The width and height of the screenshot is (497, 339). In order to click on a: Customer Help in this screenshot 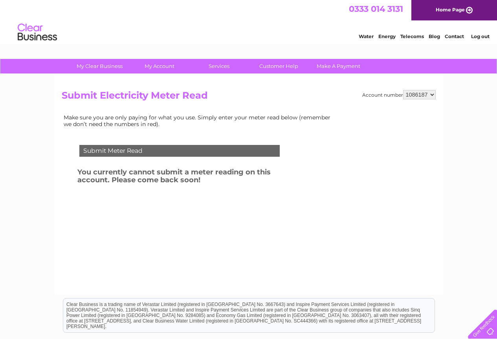, I will do `click(279, 66)`.